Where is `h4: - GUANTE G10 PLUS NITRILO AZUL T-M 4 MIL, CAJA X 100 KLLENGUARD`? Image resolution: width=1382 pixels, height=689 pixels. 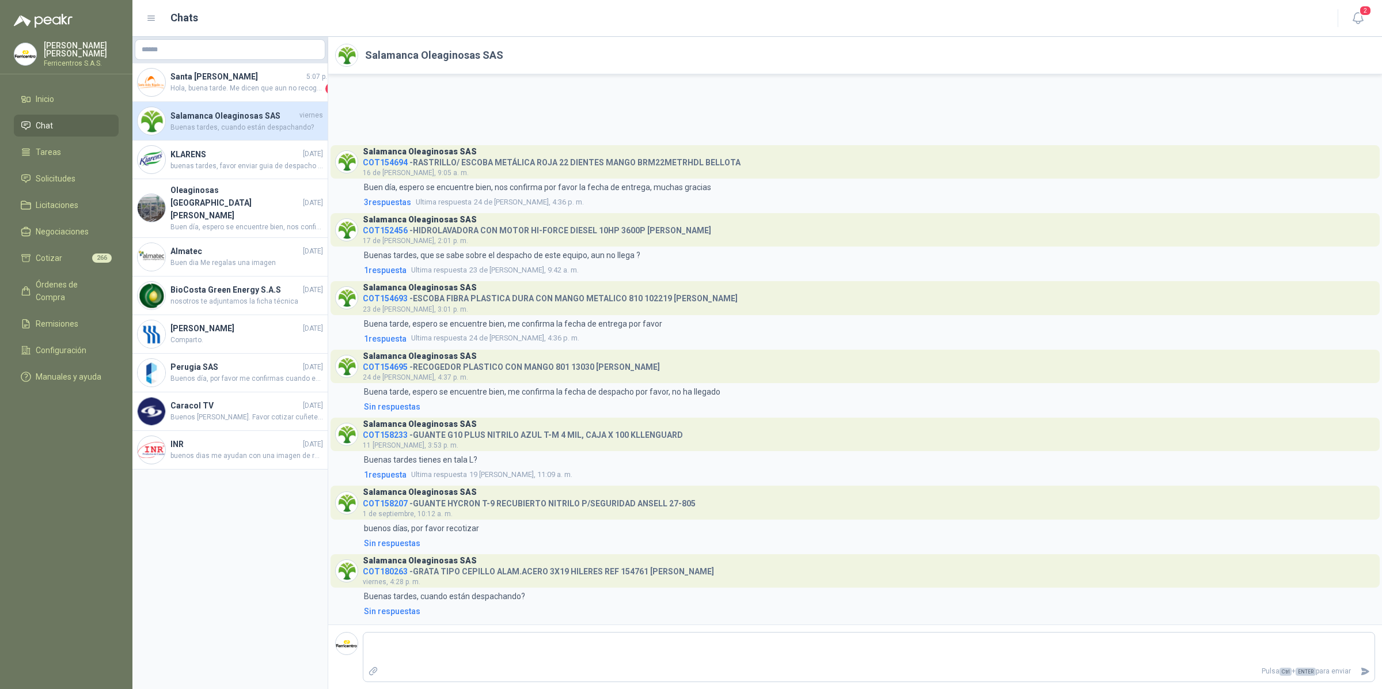 h4: - GUANTE G10 PLUS NITRILO AZUL T-M 4 MIL, CAJA X 100 KLLENGUARD is located at coordinates (523, 432).